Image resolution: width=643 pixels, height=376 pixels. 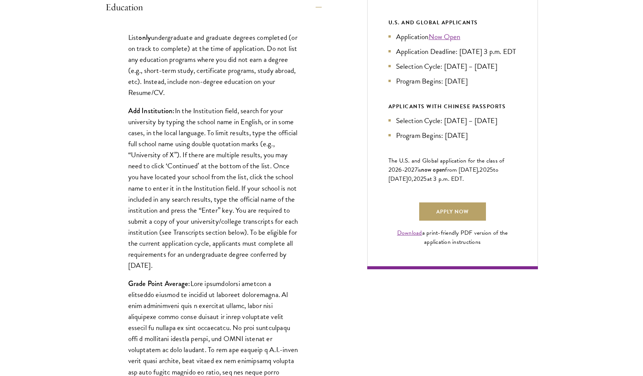 What do you see at coordinates (453, 211) in the screenshot?
I see `a: Apply Now` at bounding box center [453, 211].